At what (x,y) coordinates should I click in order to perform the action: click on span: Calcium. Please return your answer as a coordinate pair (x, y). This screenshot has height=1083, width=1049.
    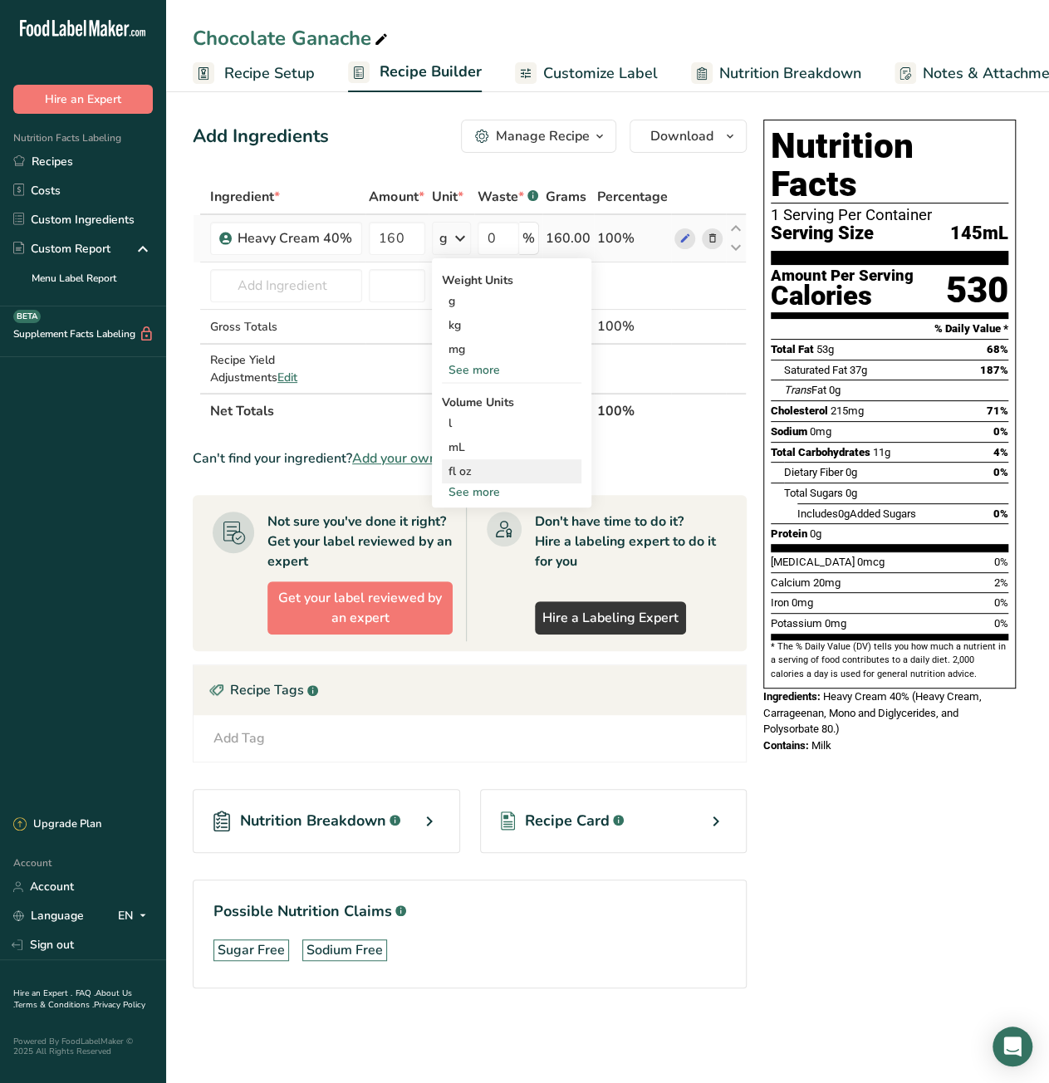
    Looking at the image, I should click on (791, 582).